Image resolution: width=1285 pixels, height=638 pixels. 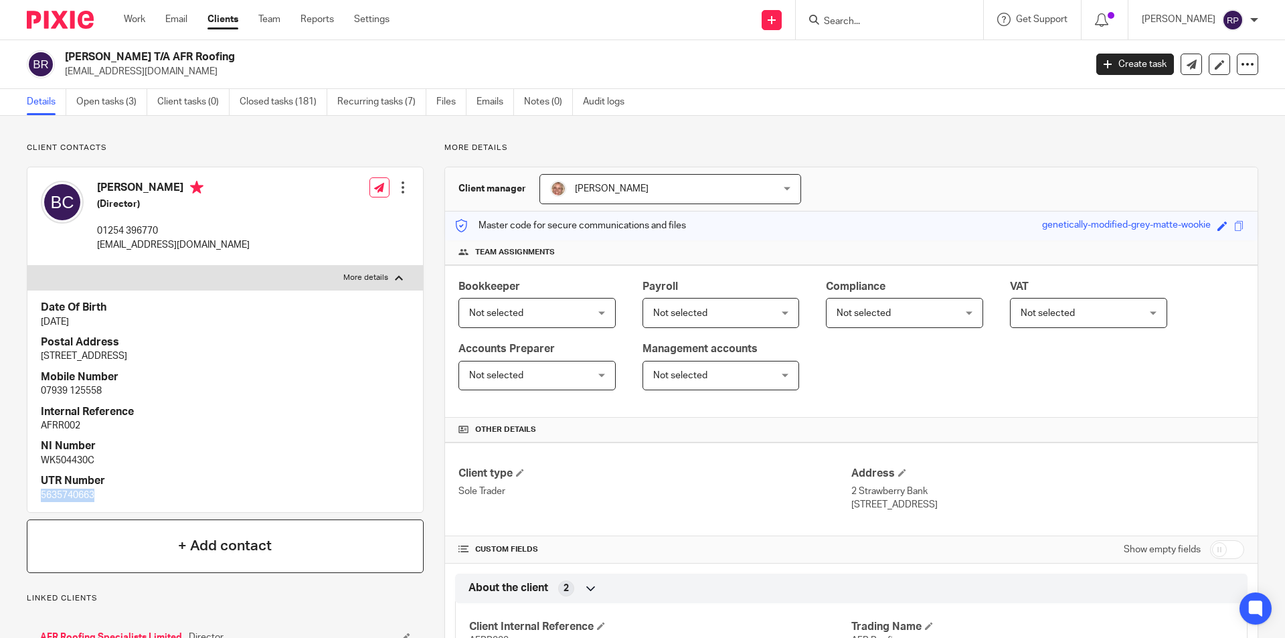 What do you see at coordinates (134, 19) in the screenshot?
I see `a: Work` at bounding box center [134, 19].